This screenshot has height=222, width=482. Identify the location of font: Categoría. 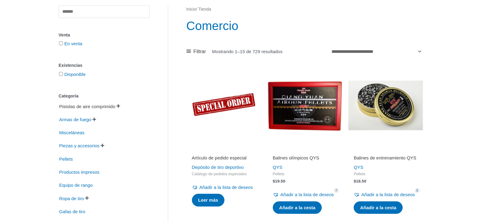
(69, 96).